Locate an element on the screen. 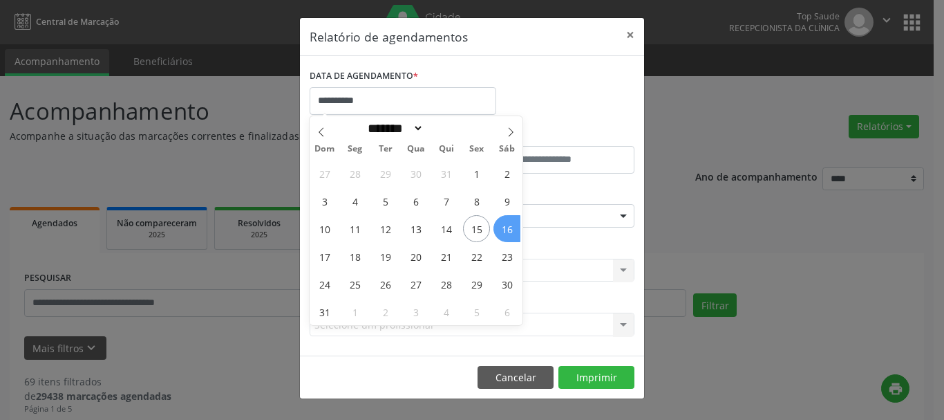  label: DATA DE AGENDAMENTO is located at coordinates (364, 76).